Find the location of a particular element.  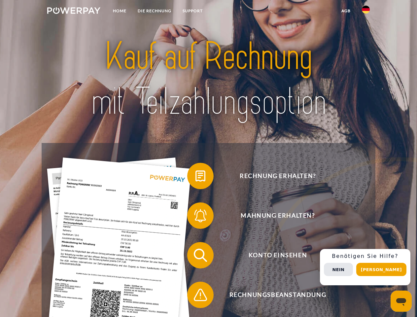

img: qb_bill.svg is located at coordinates (200, 176).